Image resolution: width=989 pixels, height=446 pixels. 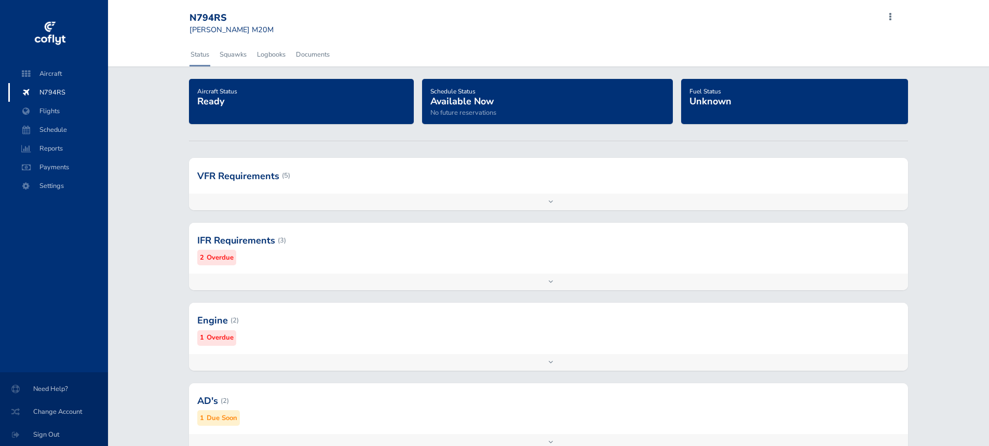 What do you see at coordinates (58, 92) in the screenshot?
I see `span: N794RS` at bounding box center [58, 92].